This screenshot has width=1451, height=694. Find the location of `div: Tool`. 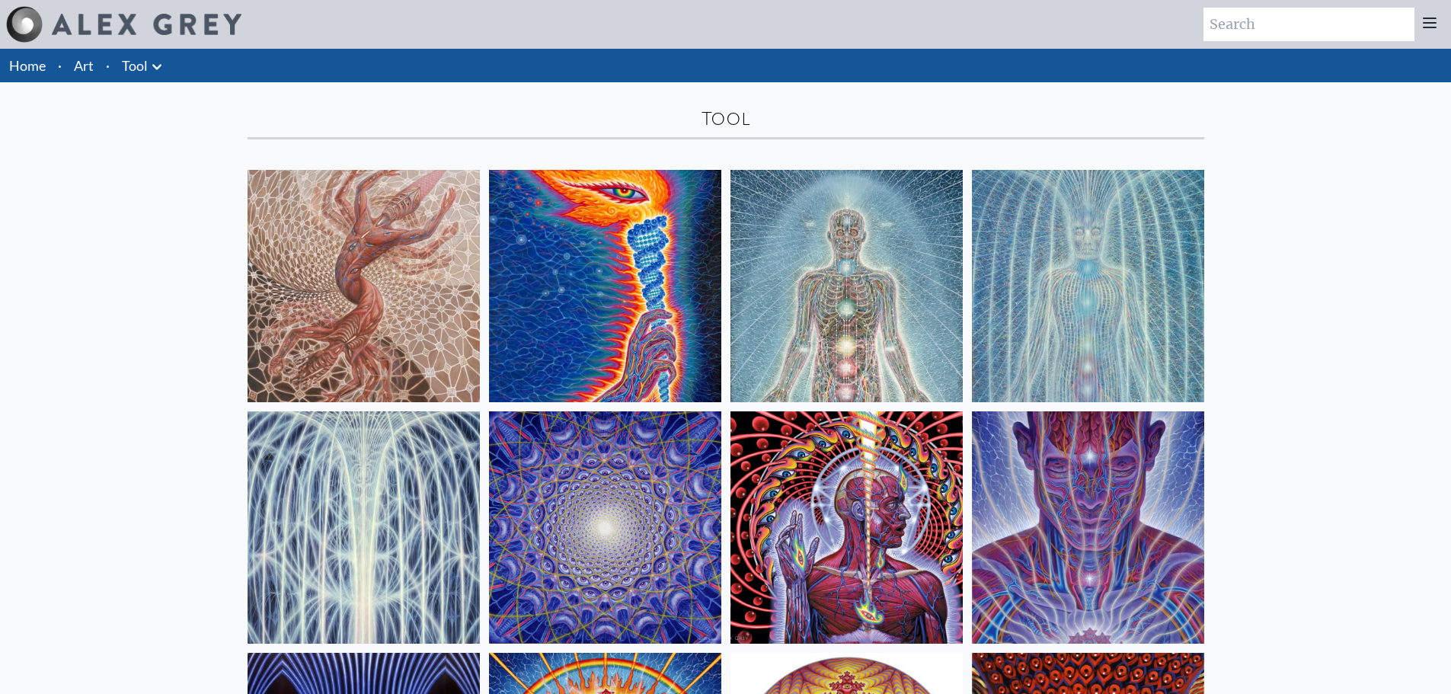

div: Tool is located at coordinates (726, 119).